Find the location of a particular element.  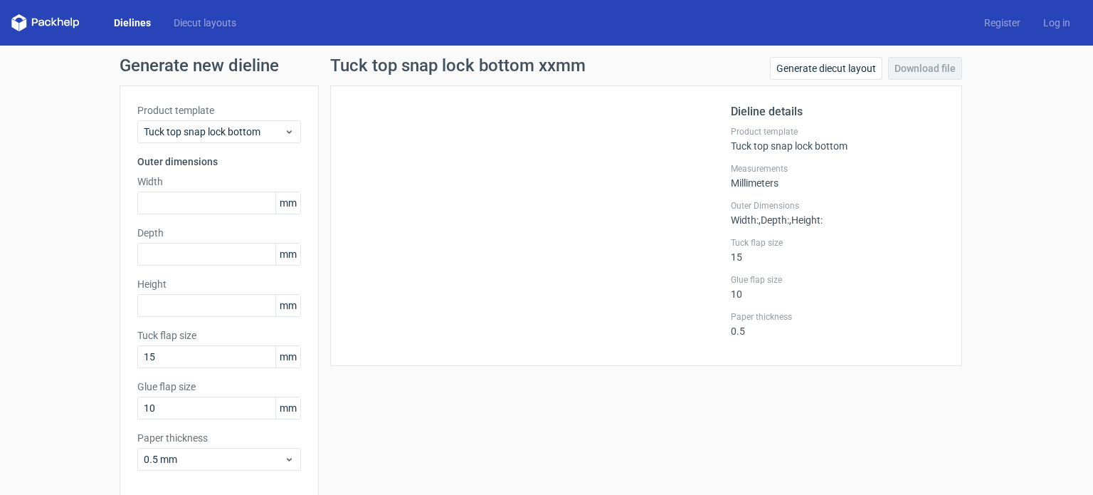

a: Log in is located at coordinates (1057, 23).